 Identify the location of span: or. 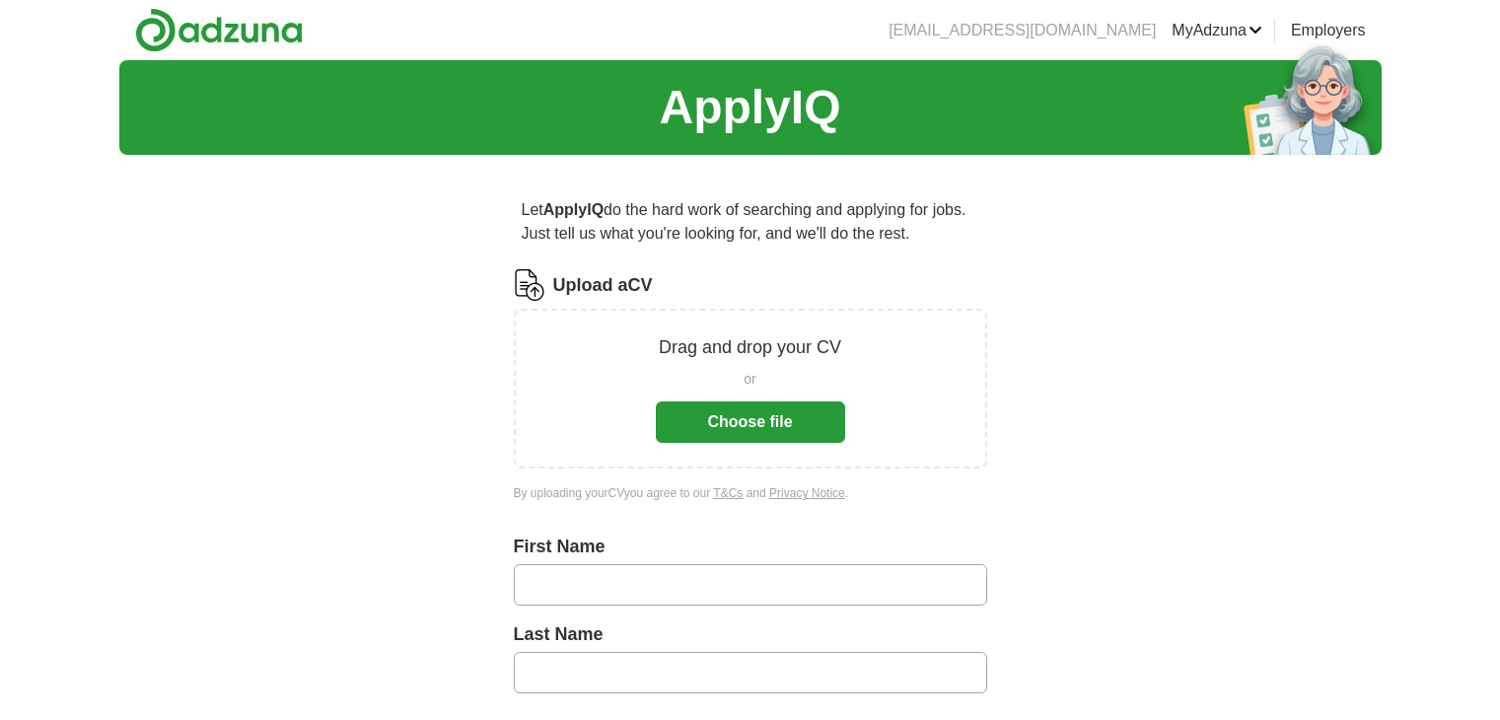
(749, 379).